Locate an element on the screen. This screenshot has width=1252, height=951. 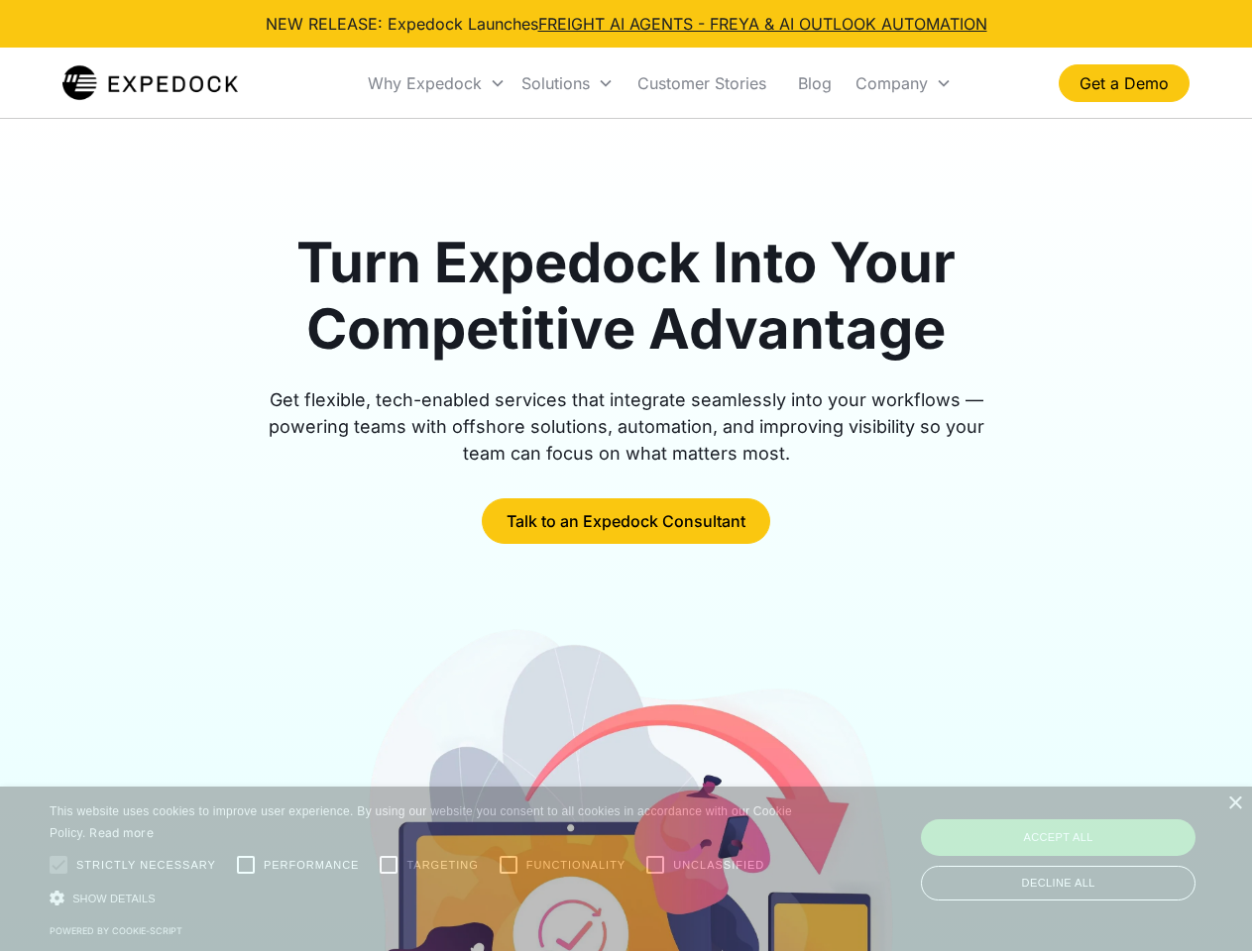
div: Decline all is located at coordinates (1058, 883).